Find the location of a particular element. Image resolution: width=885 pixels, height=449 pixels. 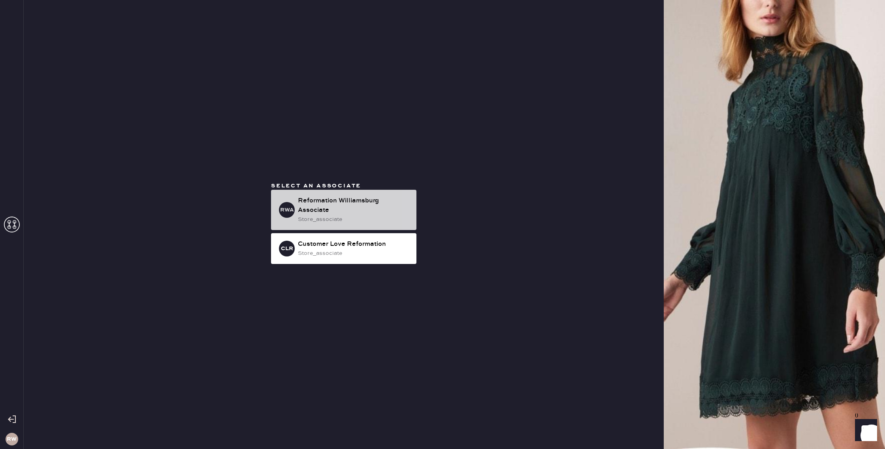

div: Customer Love Reformation is located at coordinates (354, 244).